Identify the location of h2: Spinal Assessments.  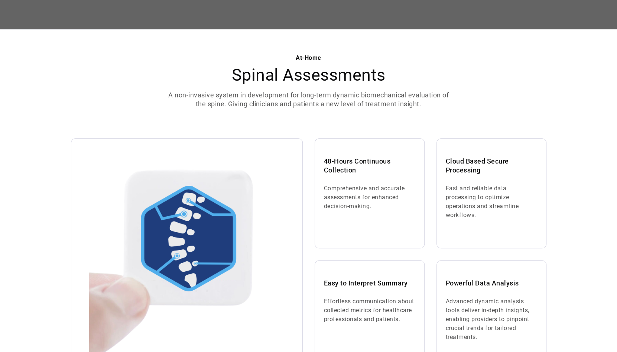
(309, 75).